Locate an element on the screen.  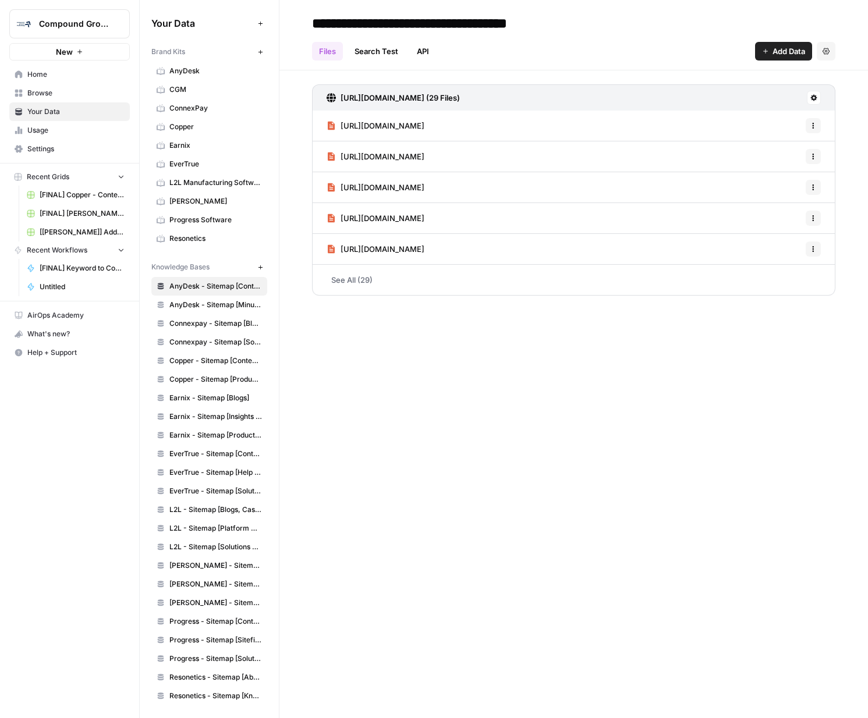
span: Progress - Sitemap [Content Resources] is located at coordinates (215, 622).